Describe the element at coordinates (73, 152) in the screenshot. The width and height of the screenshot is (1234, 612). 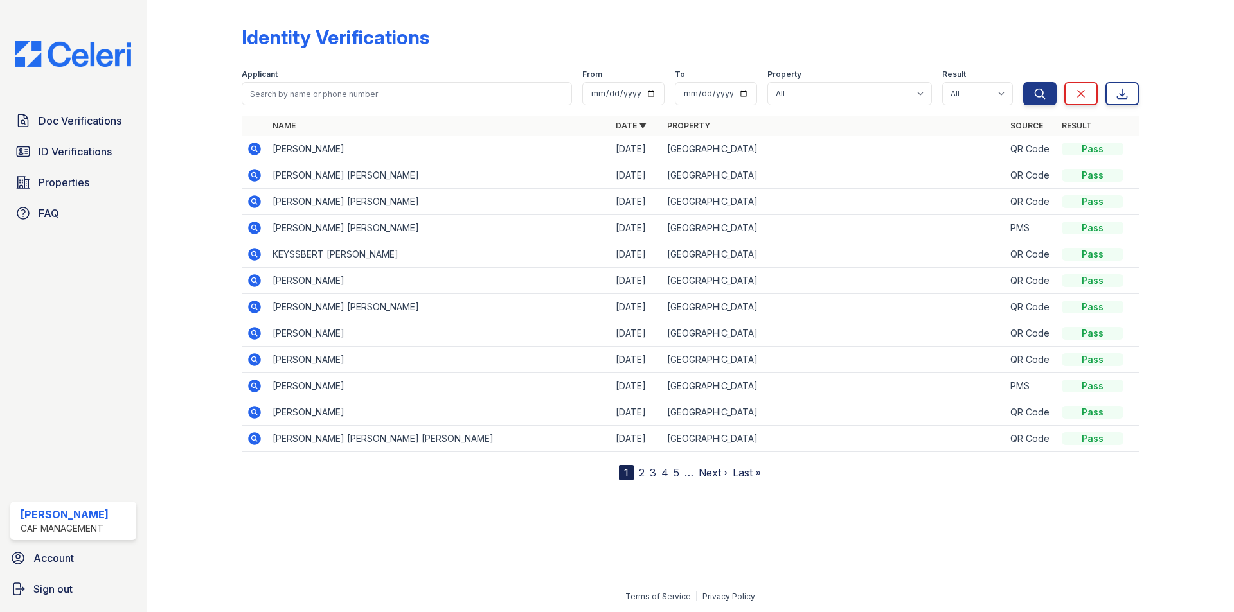
I see `a: ID Verifications` at that location.